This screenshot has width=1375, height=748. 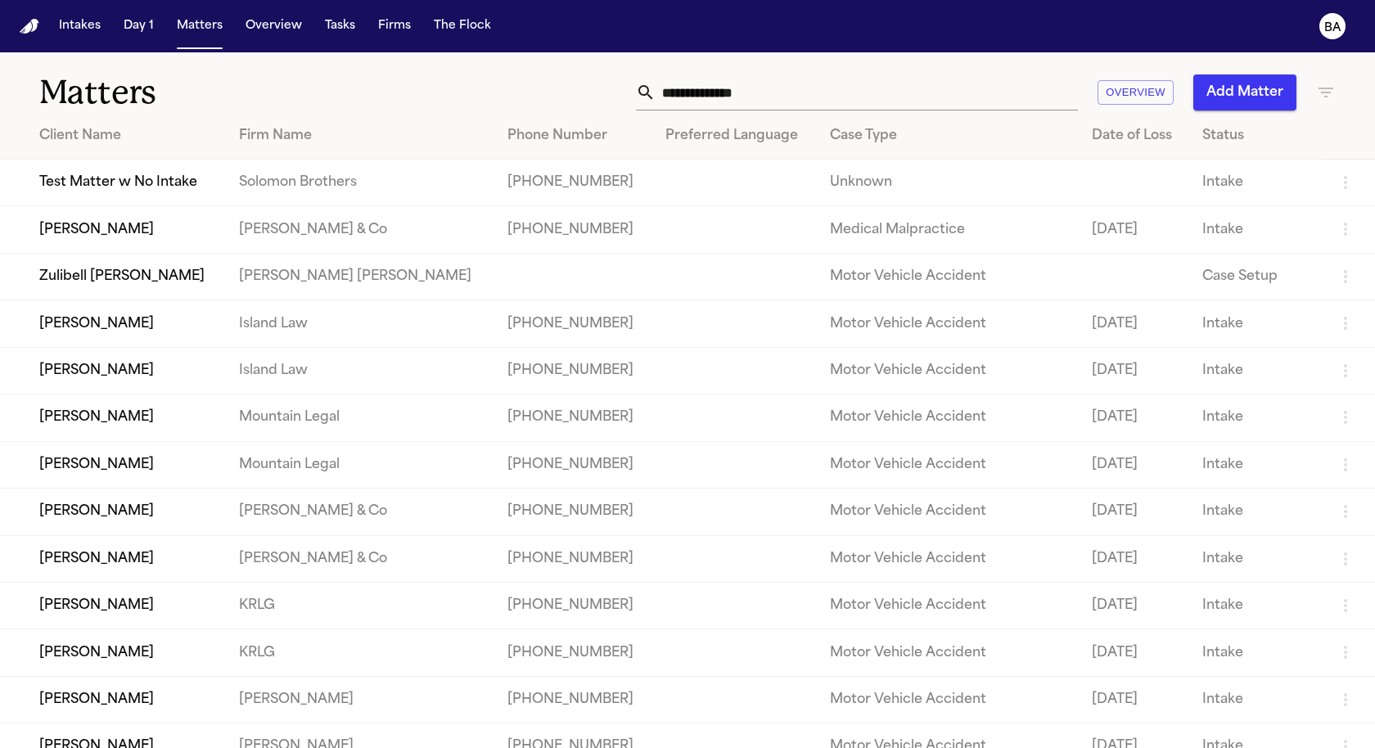 I want to click on td: Medical Malpractice, so click(x=948, y=229).